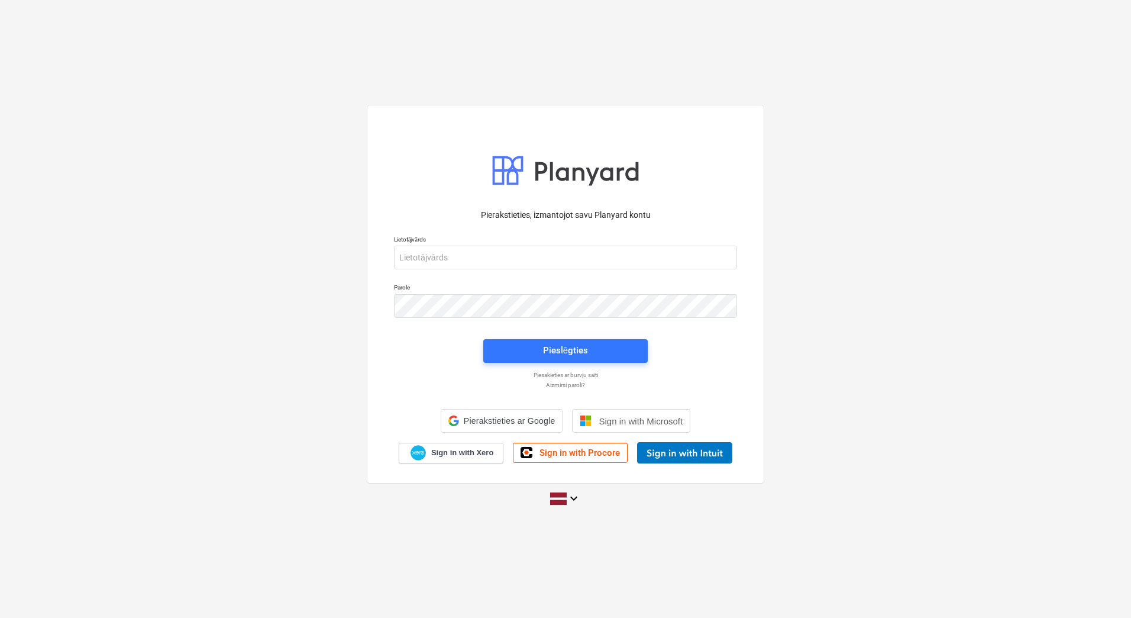 This screenshot has height=618, width=1131. Describe the element at coordinates (566, 240) in the screenshot. I see `p: Lietotājvārds` at that location.